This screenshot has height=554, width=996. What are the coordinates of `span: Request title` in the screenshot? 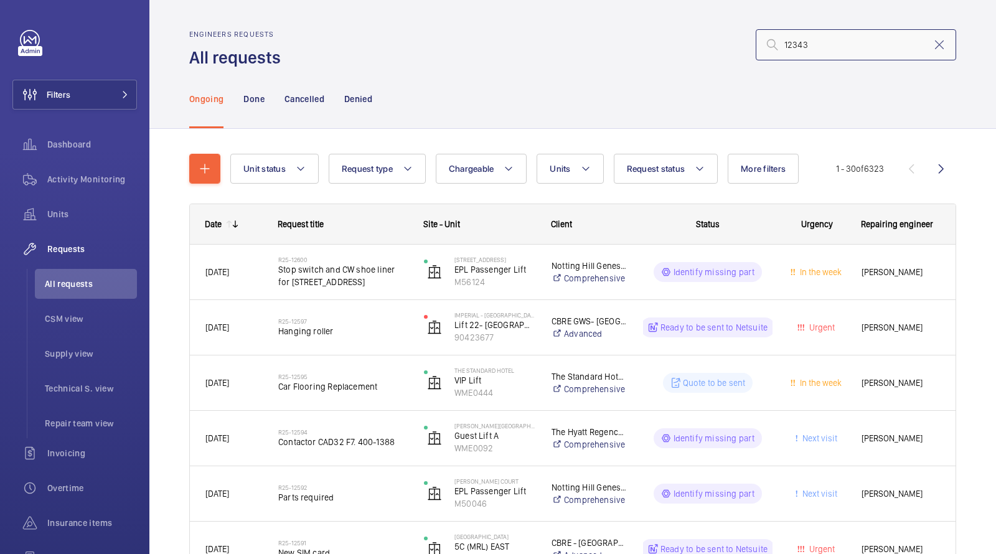 It's located at (301, 224).